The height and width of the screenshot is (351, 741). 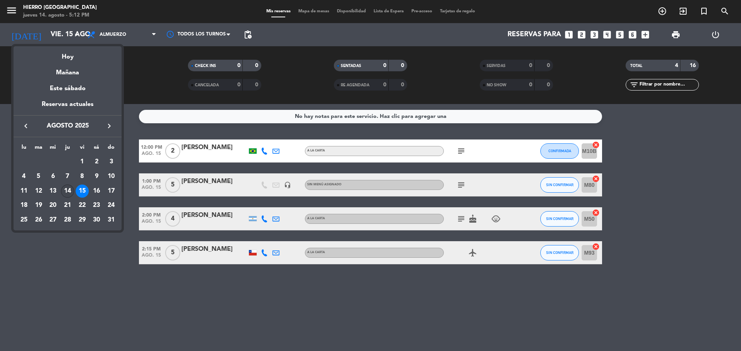 I want to click on div: 9, so click(x=96, y=177).